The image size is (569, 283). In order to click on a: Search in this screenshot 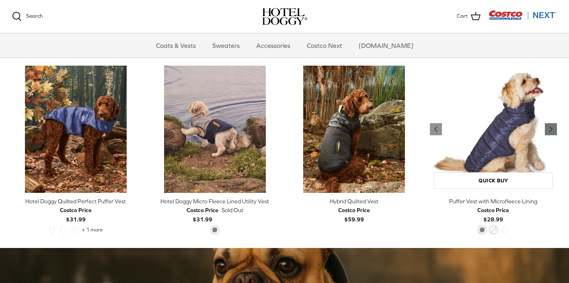, I will do `click(27, 16)`.